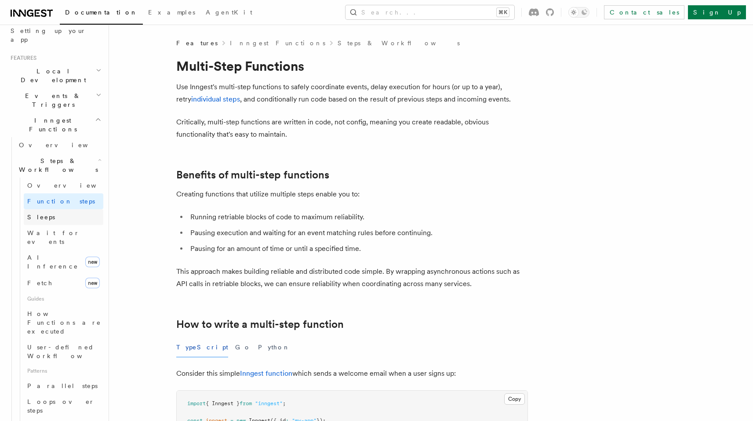 This screenshot has width=753, height=421. Describe the element at coordinates (53, 237) in the screenshot. I see `span: Wait for events` at that location.